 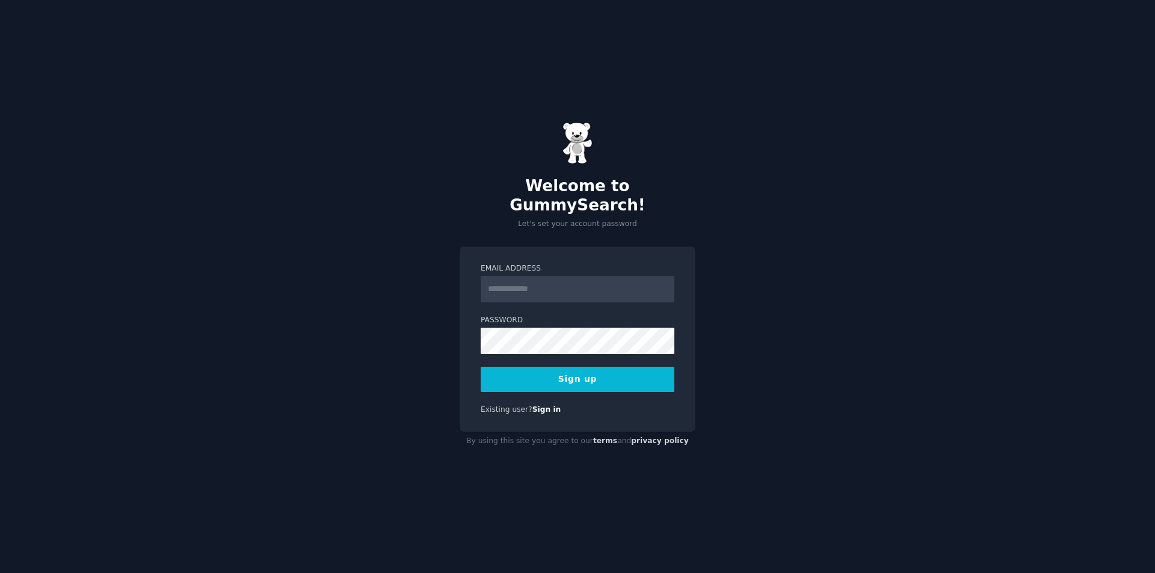 What do you see at coordinates (578, 380) in the screenshot?
I see `button: Sign up` at bounding box center [578, 380].